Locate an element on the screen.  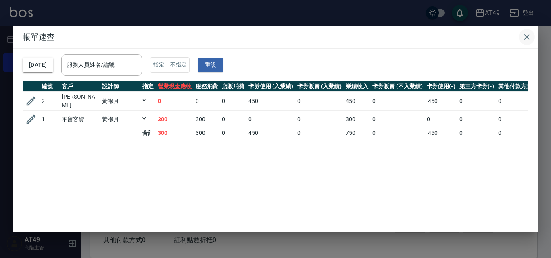
td: 不留客資 is located at coordinates (80, 119).